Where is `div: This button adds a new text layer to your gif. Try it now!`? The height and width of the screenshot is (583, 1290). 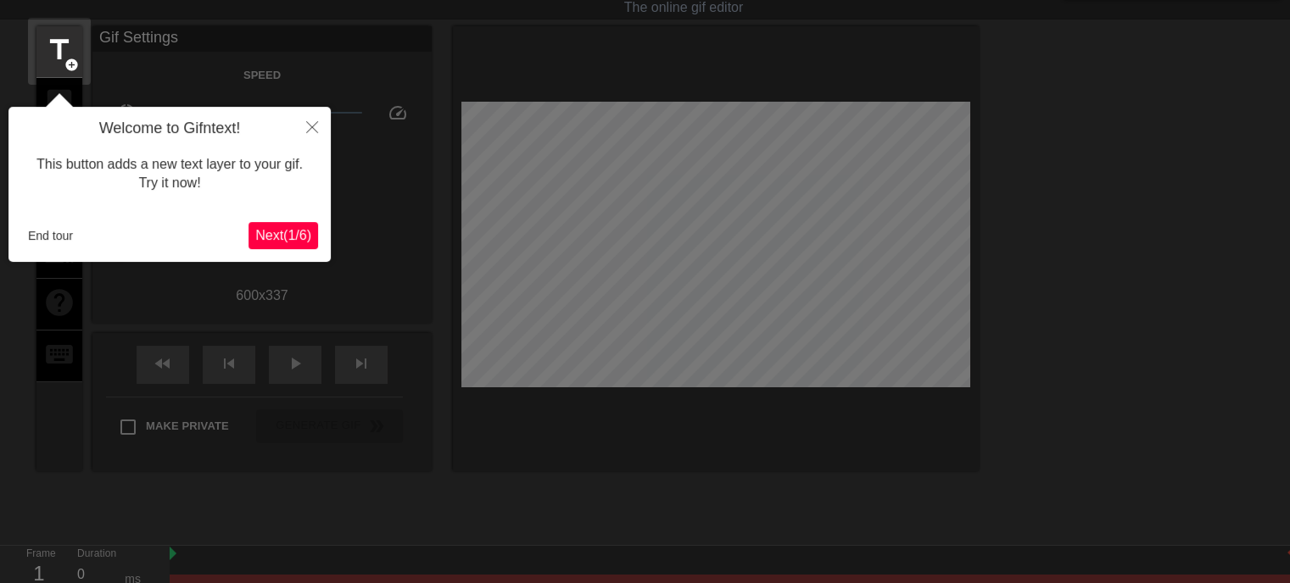
div: This button adds a new text layer to your gif. Try it now! is located at coordinates (170, 174).